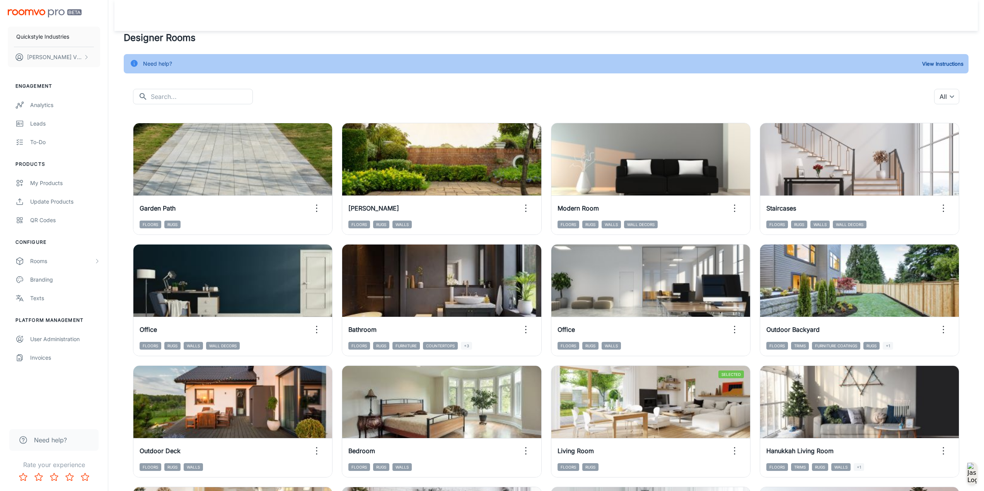 The height and width of the screenshot is (491, 984). I want to click on h4: Designer Rooms, so click(546, 38).